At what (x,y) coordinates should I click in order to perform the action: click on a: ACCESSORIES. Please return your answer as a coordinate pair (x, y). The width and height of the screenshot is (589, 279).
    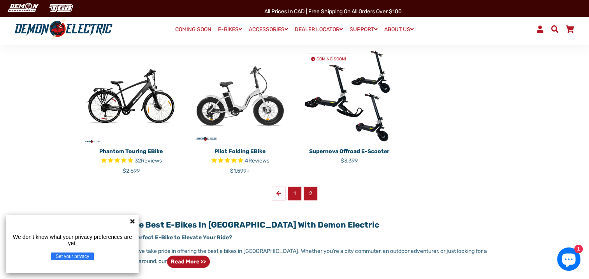
    Looking at the image, I should click on (268, 29).